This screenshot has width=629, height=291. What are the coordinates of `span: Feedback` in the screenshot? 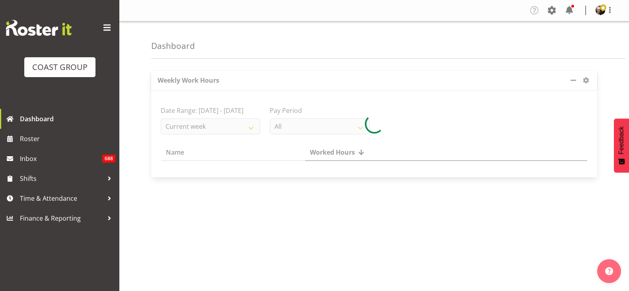 It's located at (621, 140).